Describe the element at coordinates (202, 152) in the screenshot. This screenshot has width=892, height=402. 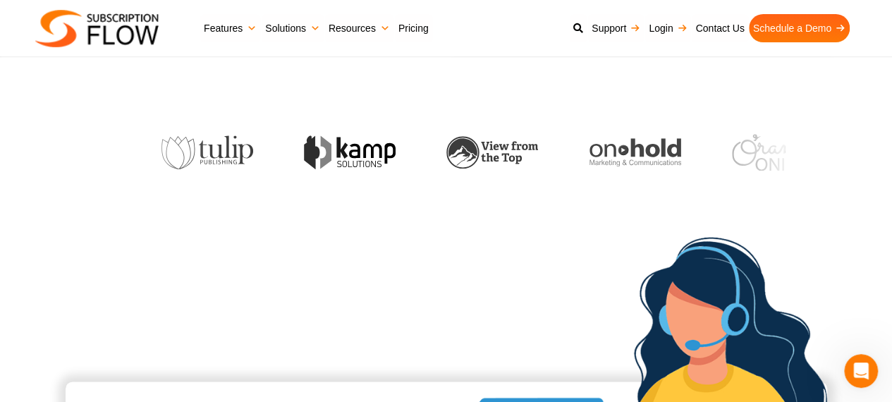
I see `img: tulip-publishing` at that location.